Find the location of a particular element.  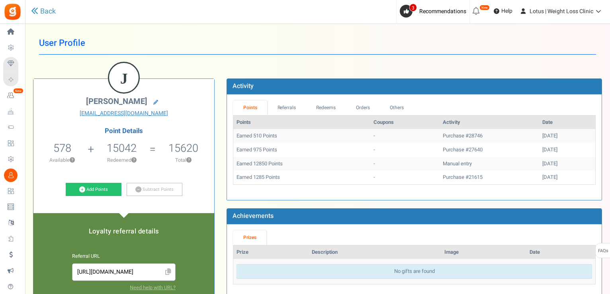

td: Earned 1285 Points is located at coordinates (302, 177).